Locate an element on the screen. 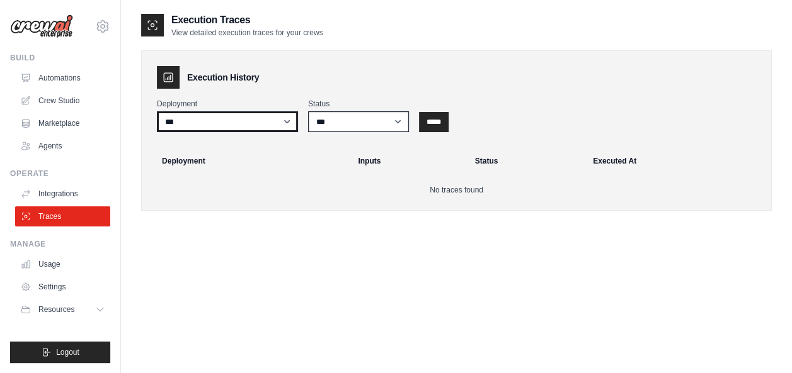  span: Resources is located at coordinates (56, 310).